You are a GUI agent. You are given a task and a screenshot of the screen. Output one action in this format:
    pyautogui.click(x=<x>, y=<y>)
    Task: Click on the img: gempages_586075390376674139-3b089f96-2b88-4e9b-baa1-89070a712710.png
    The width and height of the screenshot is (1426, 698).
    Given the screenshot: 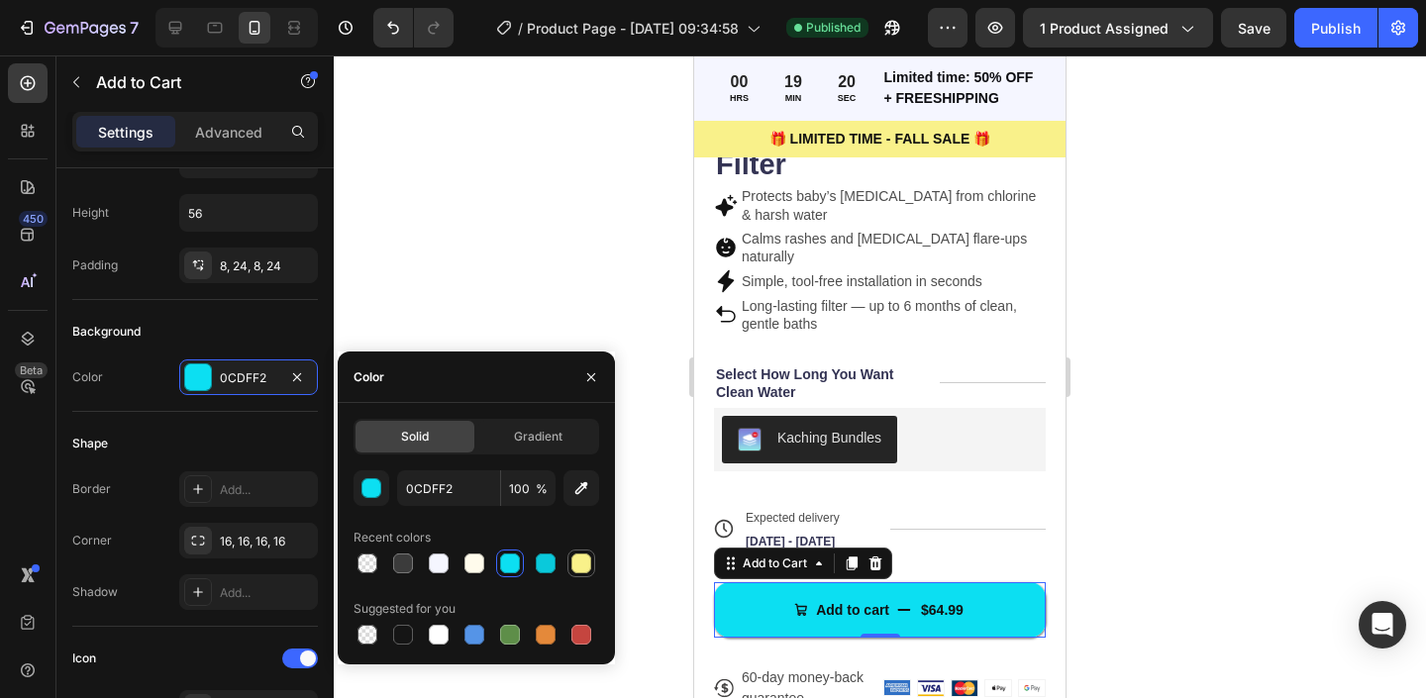 What is the action you would take?
    pyautogui.click(x=203, y=632)
    